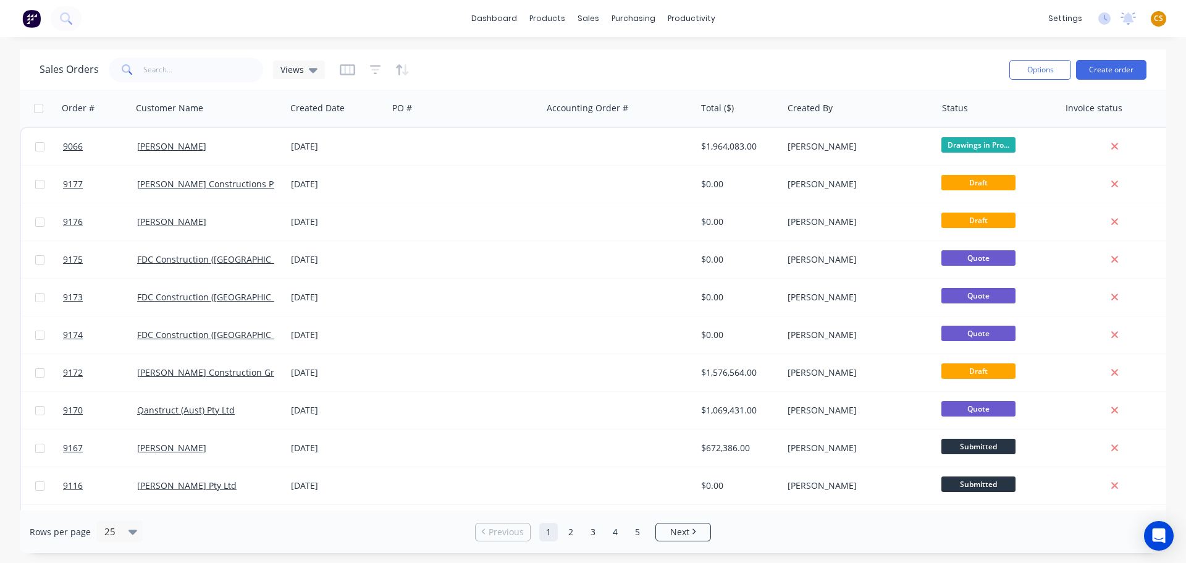 The height and width of the screenshot is (563, 1186). What do you see at coordinates (73, 259) in the screenshot?
I see `span: 9175` at bounding box center [73, 259].